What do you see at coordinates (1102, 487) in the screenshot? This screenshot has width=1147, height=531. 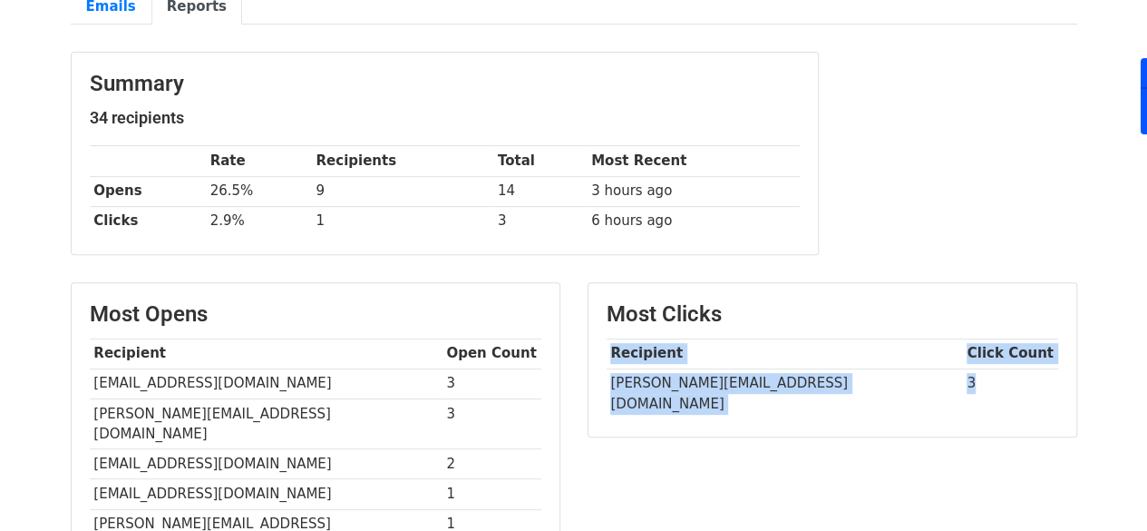 I see `div: Chat Widget` at bounding box center [1102, 487].